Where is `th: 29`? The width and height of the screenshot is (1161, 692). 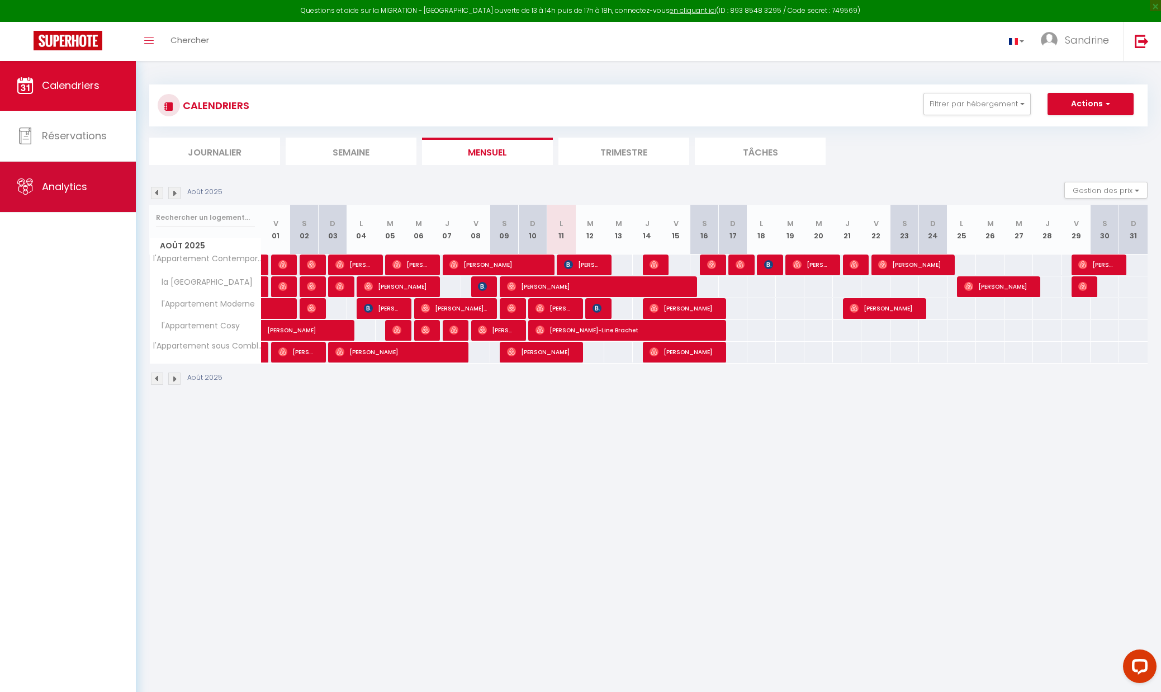
th: 29 is located at coordinates (1076, 229).